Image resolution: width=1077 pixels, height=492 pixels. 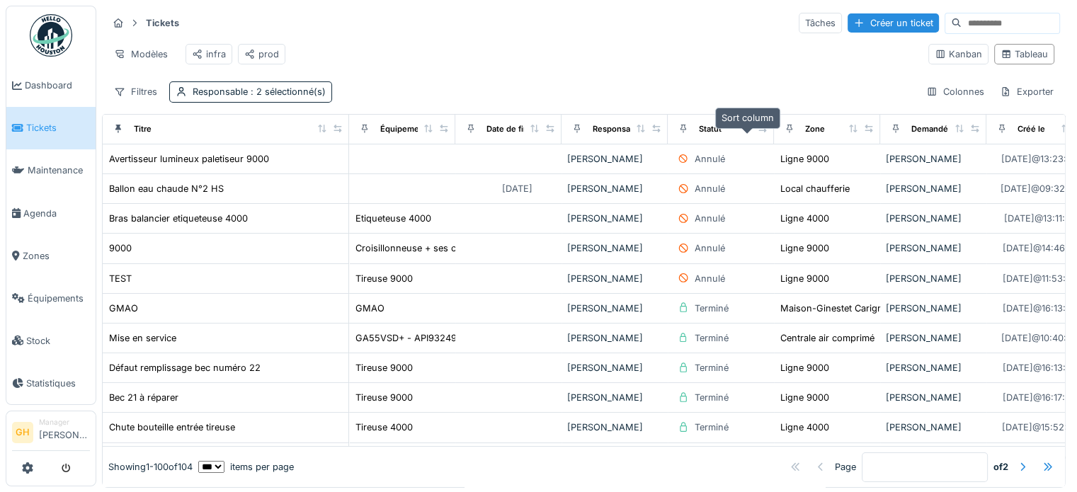 What do you see at coordinates (141, 54) in the screenshot?
I see `div: Modèles` at bounding box center [141, 54].